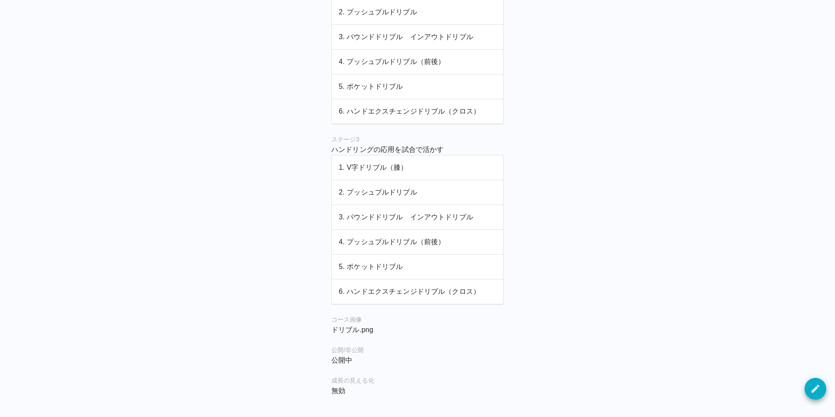 The height and width of the screenshot is (417, 835). Describe the element at coordinates (418, 350) in the screenshot. I see `h6: 公開/非公開` at that location.